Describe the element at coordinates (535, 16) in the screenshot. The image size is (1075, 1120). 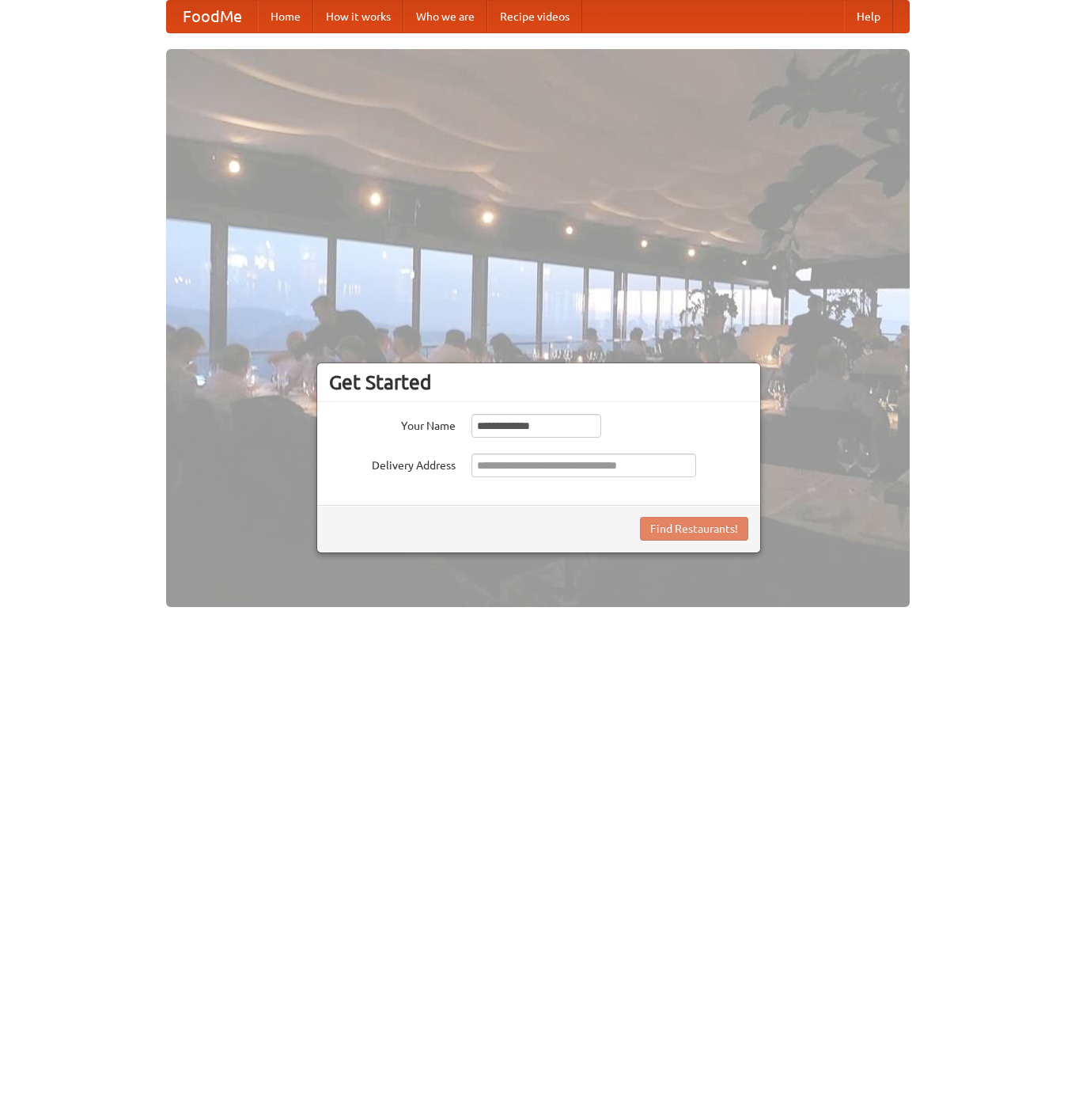
I see `a: Recipe videos` at that location.